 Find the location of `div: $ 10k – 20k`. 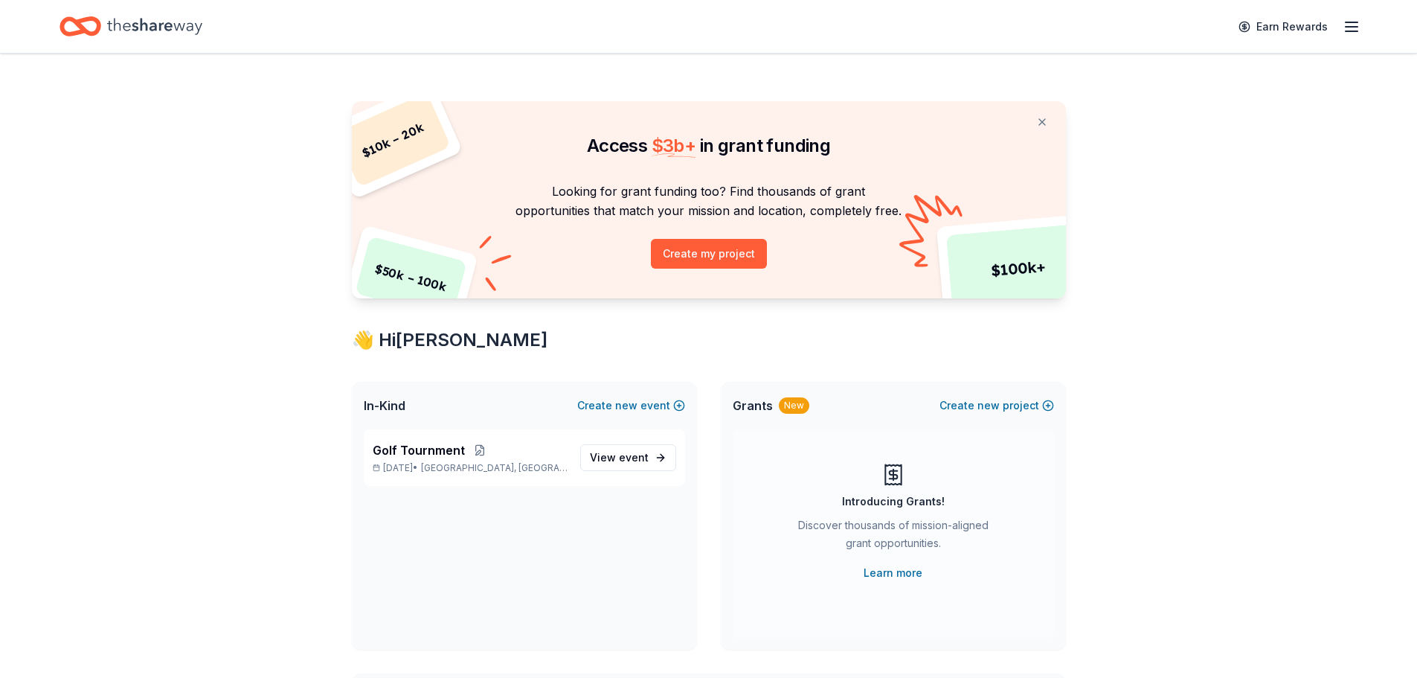

div: $ 10k – 20k is located at coordinates (393, 140).